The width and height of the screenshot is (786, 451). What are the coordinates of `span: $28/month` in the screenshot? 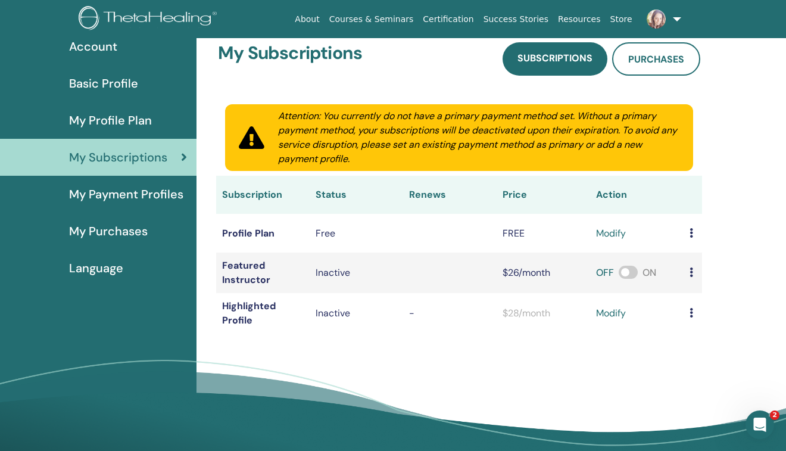 It's located at (526, 313).